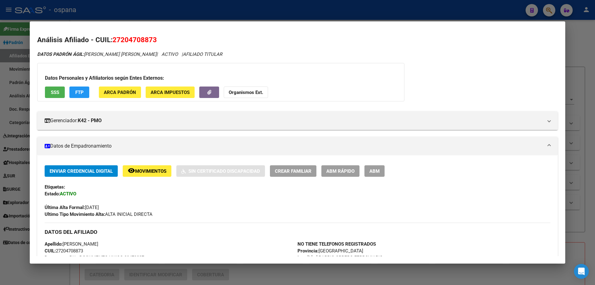  I want to click on h2: Análisis Afiliado - CUIL:, so click(297, 40).